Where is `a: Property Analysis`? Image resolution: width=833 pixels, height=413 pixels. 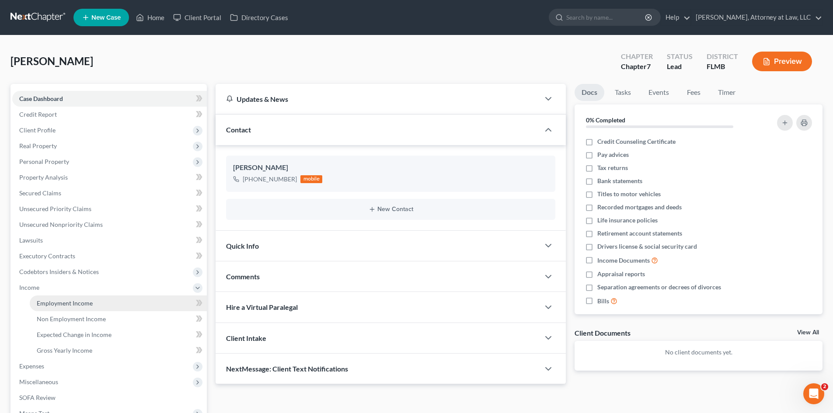 a: Property Analysis is located at coordinates (109, 178).